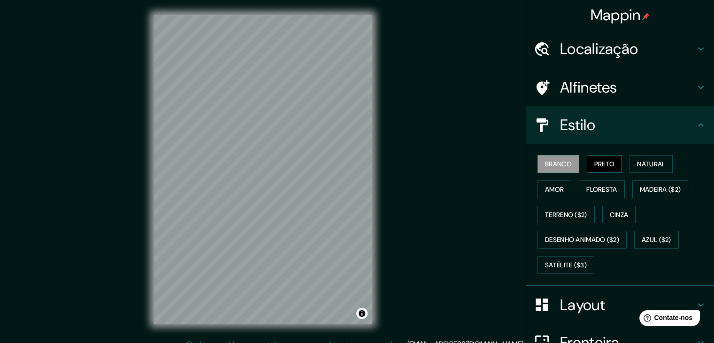  Describe the element at coordinates (602, 189) in the screenshot. I see `font: Floresta` at that location.